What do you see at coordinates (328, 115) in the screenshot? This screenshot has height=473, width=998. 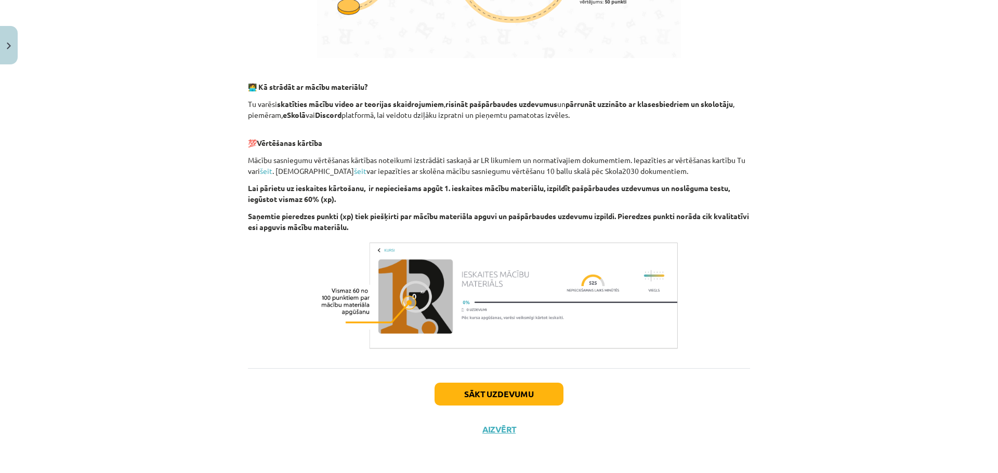 I see `strong: Discord` at bounding box center [328, 115].